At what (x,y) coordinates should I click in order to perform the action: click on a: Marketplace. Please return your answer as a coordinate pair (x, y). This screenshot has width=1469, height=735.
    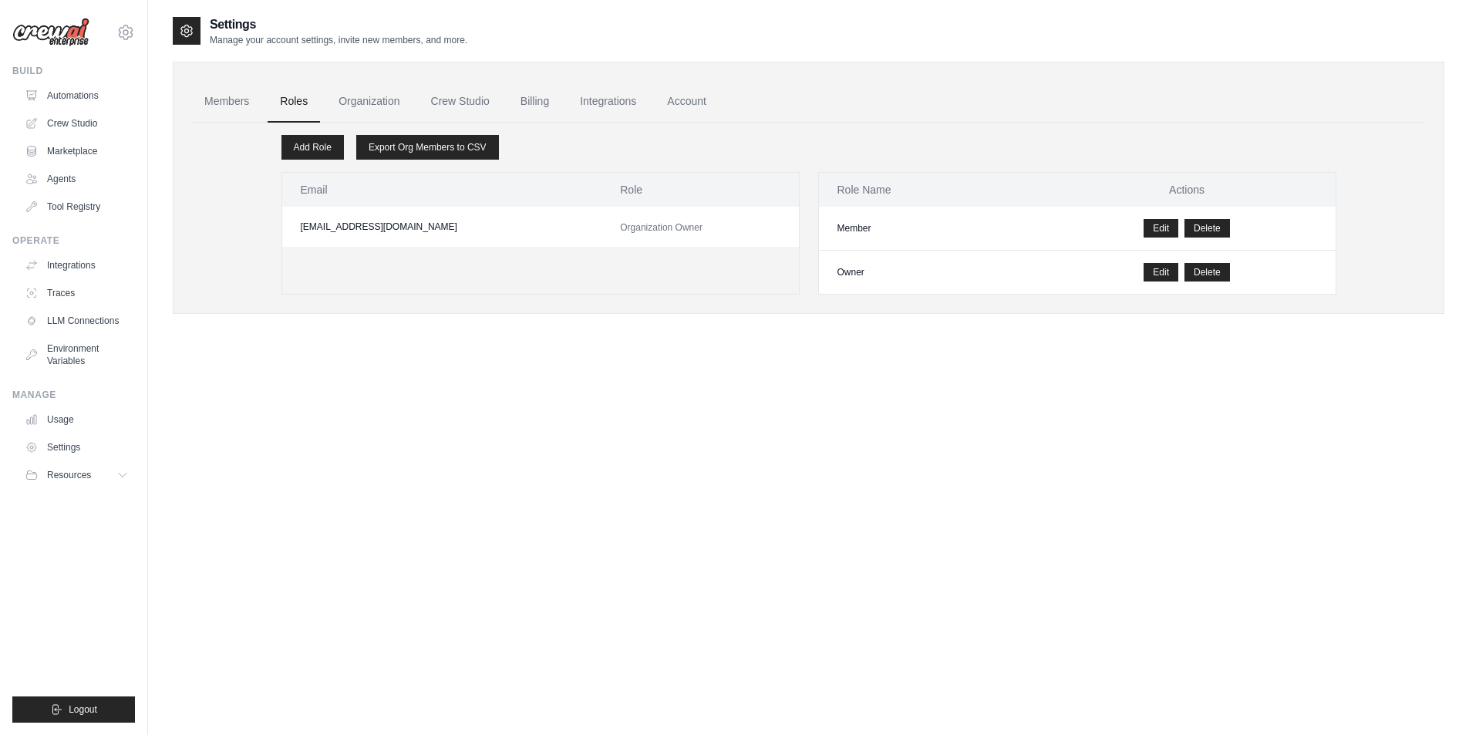
    Looking at the image, I should click on (76, 151).